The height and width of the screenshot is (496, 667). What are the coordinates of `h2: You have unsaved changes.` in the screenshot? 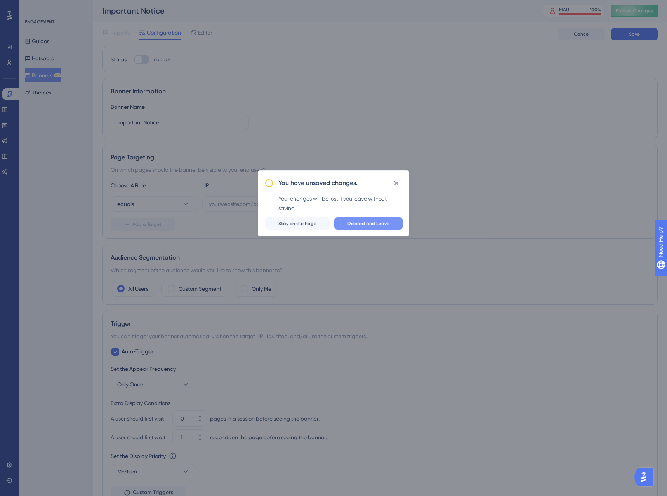 It's located at (318, 183).